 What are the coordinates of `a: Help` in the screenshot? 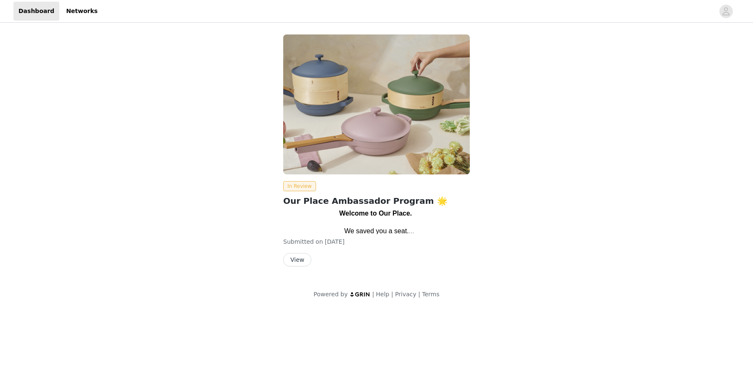 It's located at (383, 294).